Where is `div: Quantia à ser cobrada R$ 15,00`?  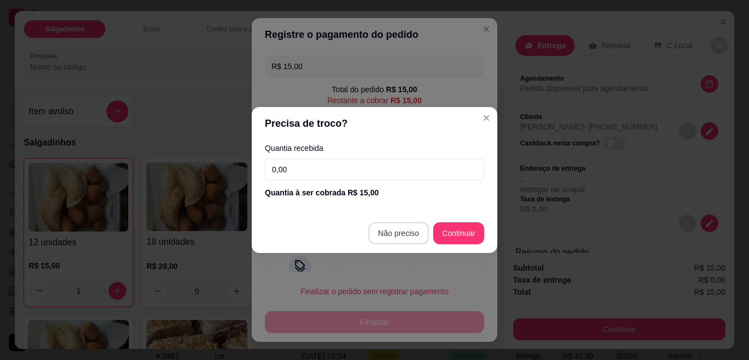
div: Quantia à ser cobrada R$ 15,00 is located at coordinates (374, 192).